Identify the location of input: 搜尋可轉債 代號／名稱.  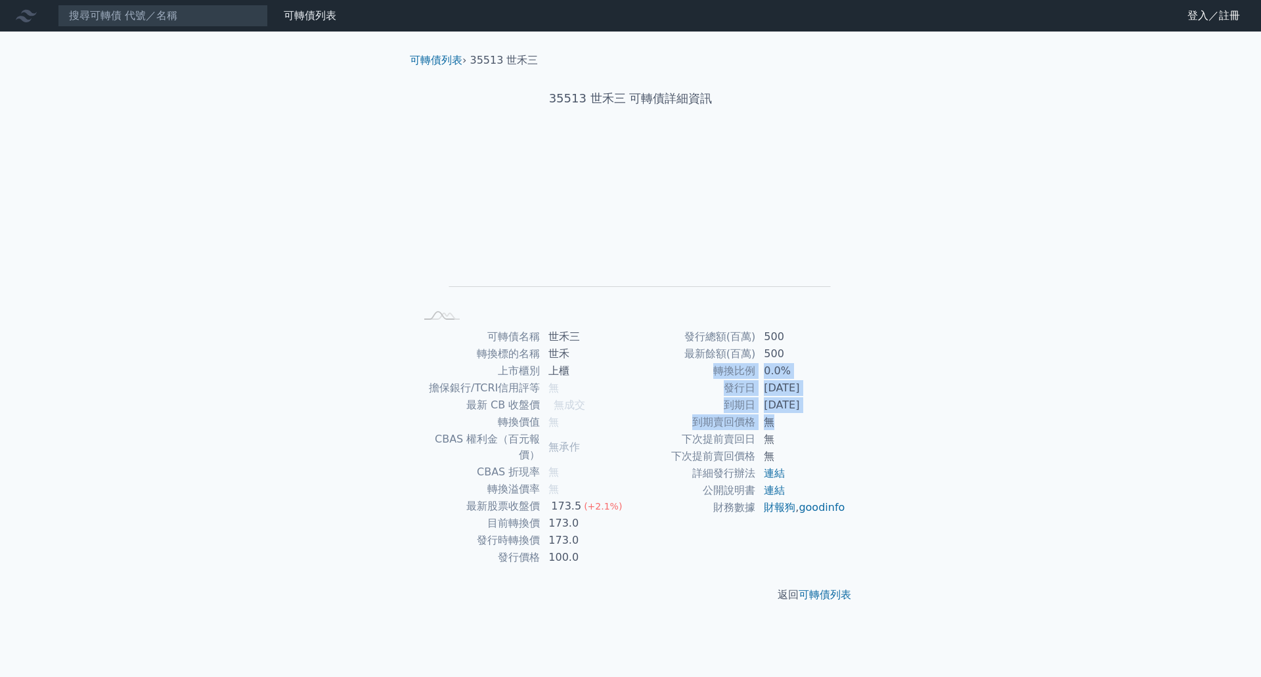
(163, 16).